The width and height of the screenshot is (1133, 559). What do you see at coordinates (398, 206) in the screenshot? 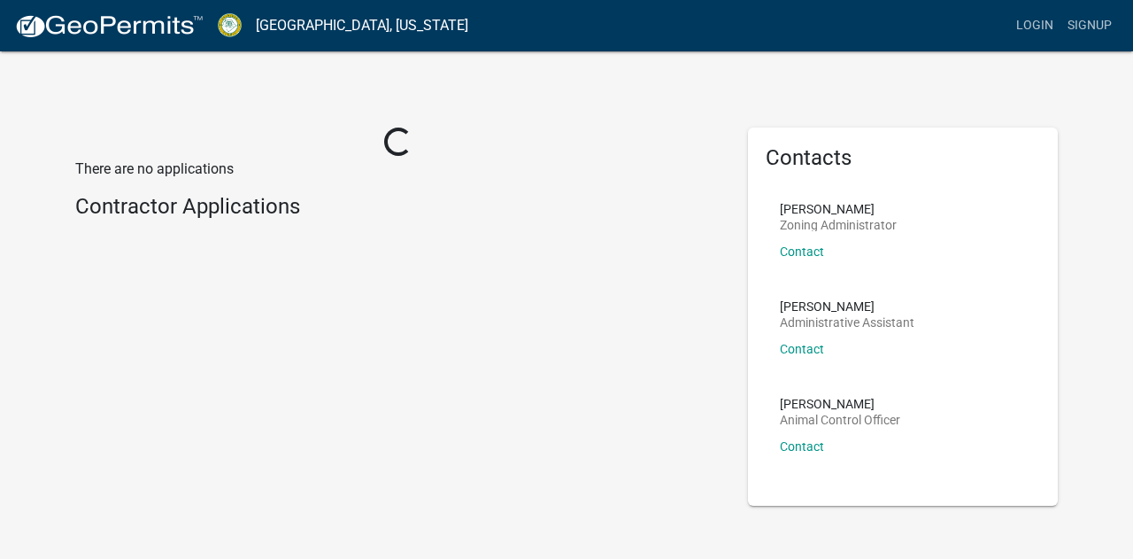
I see `h4: Contractor Applications` at bounding box center [398, 206].